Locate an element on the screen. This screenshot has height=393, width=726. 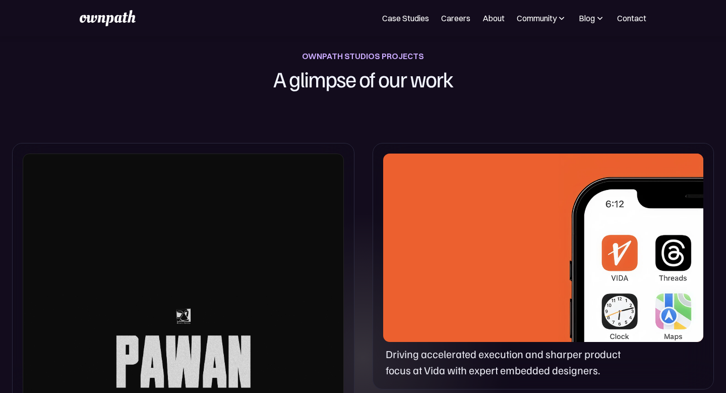
a: Contact is located at coordinates (632, 18).